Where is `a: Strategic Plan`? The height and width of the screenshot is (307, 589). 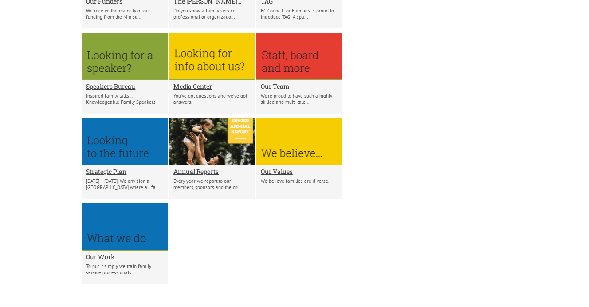 a: Strategic Plan is located at coordinates (125, 171).